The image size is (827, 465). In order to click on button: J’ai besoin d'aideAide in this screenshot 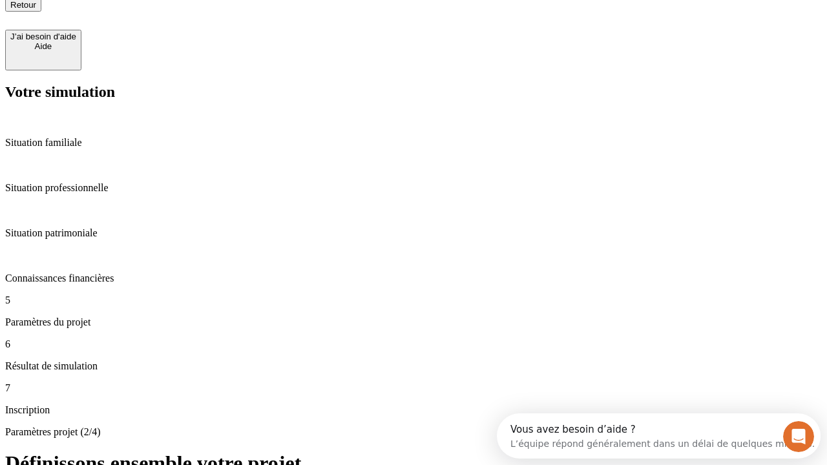, I will do `click(43, 50)`.